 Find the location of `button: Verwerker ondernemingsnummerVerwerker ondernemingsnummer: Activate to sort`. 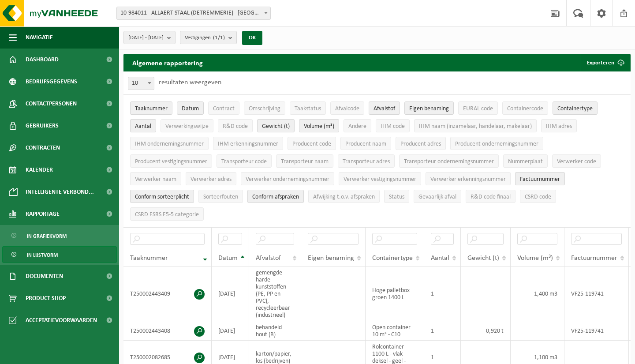

button: Verwerker ondernemingsnummerVerwerker ondernemingsnummer: Activate to sort is located at coordinates (287, 178).